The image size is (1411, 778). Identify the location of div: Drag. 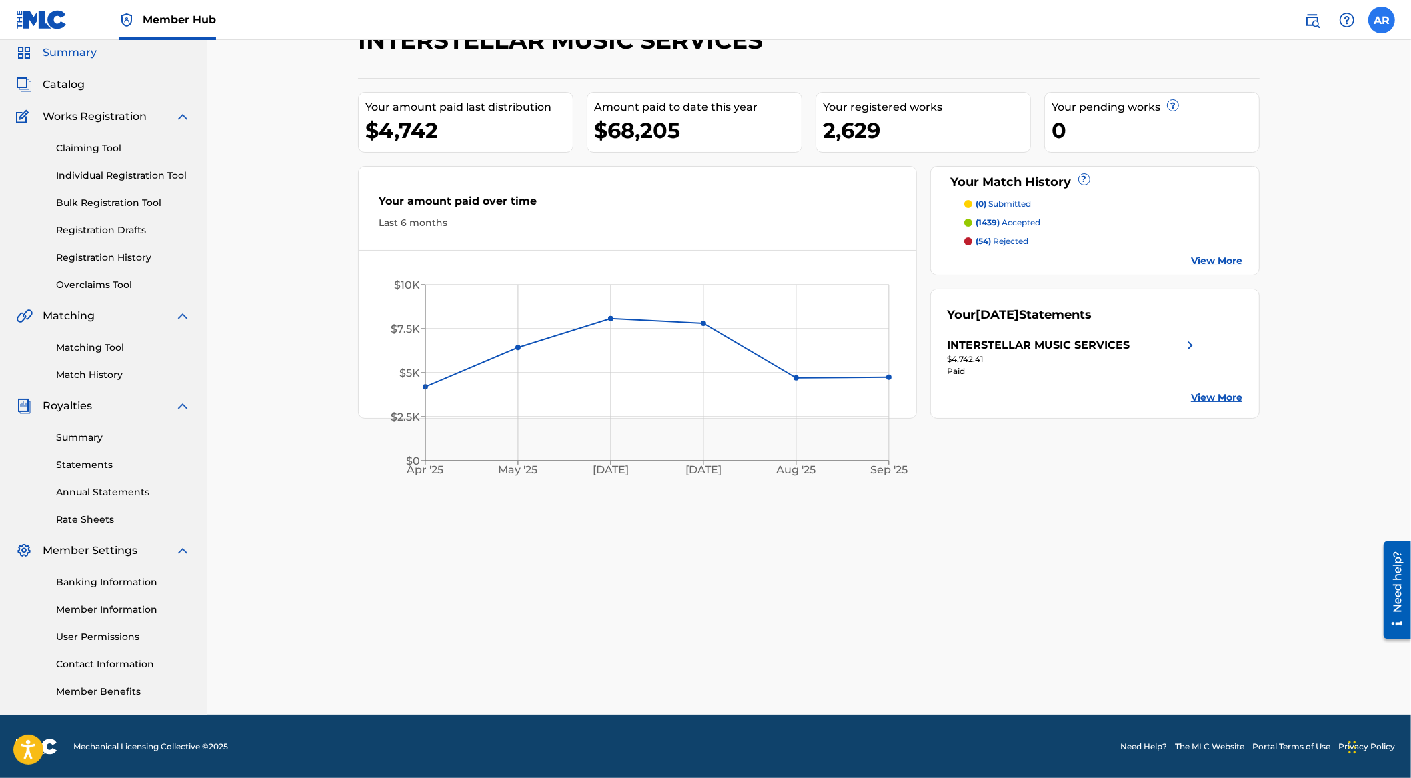
(1352, 747).